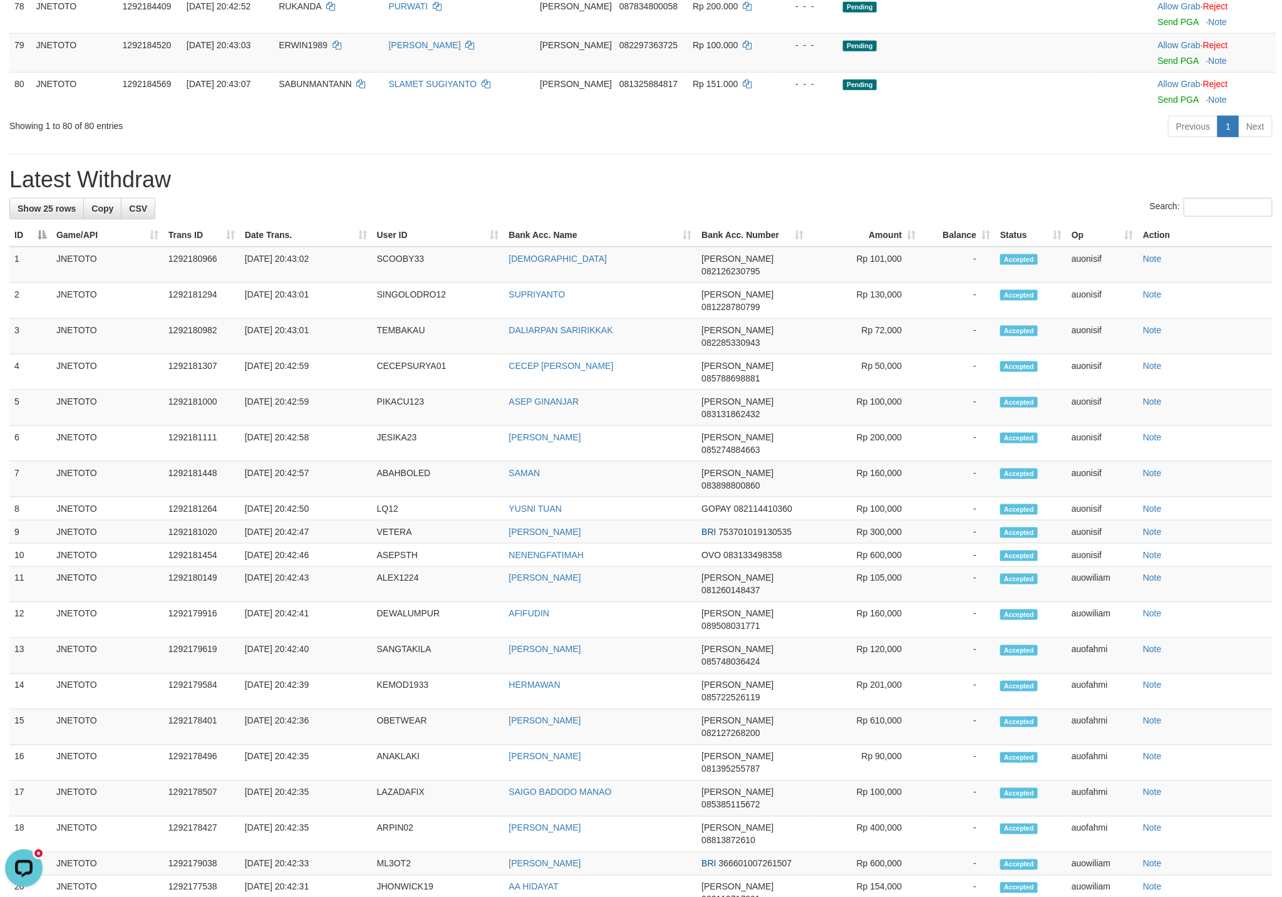 This screenshot has width=1282, height=897. What do you see at coordinates (730, 769) in the screenshot?
I see `span: Copy 081395255787 to clipboard` at bounding box center [730, 769].